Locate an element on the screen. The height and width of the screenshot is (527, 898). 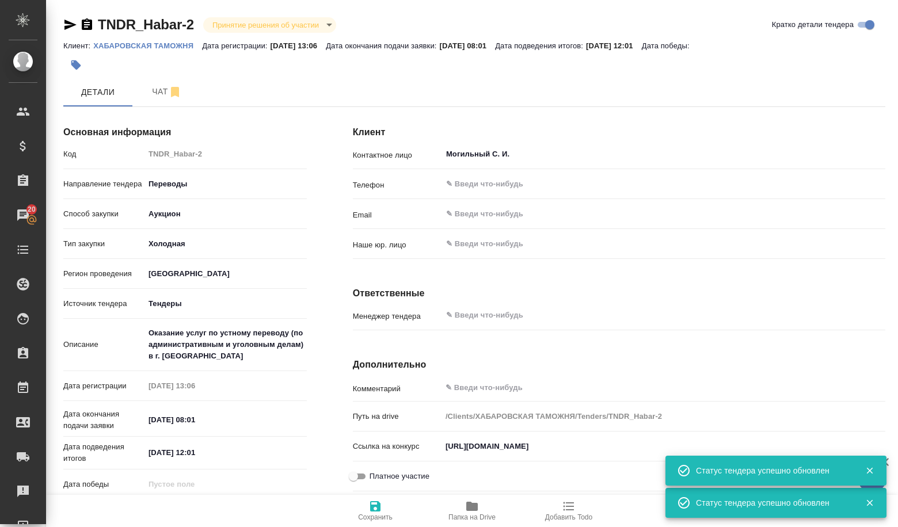
p: Дата окончания подачи заявки: is located at coordinates (382, 45).